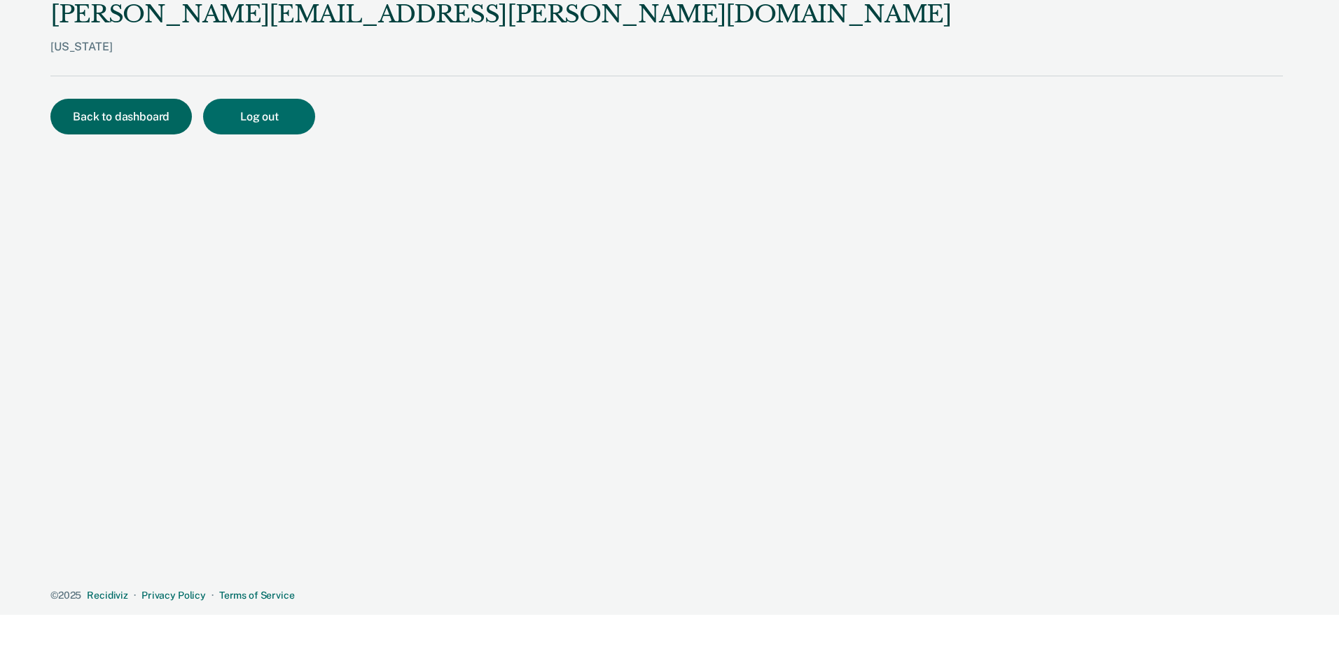 The width and height of the screenshot is (1339, 668). Describe the element at coordinates (107, 595) in the screenshot. I see `a: Recidiviz` at that location.